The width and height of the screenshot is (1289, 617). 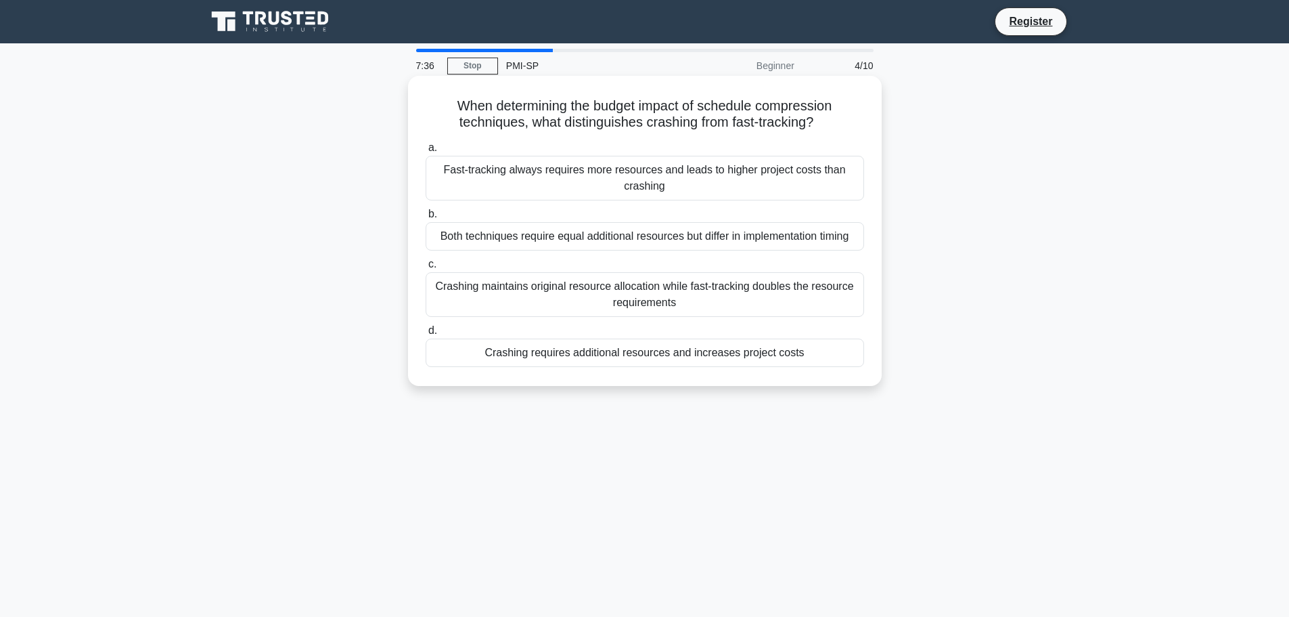 What do you see at coordinates (591, 66) in the screenshot?
I see `div: PMI-SP` at bounding box center [591, 66].